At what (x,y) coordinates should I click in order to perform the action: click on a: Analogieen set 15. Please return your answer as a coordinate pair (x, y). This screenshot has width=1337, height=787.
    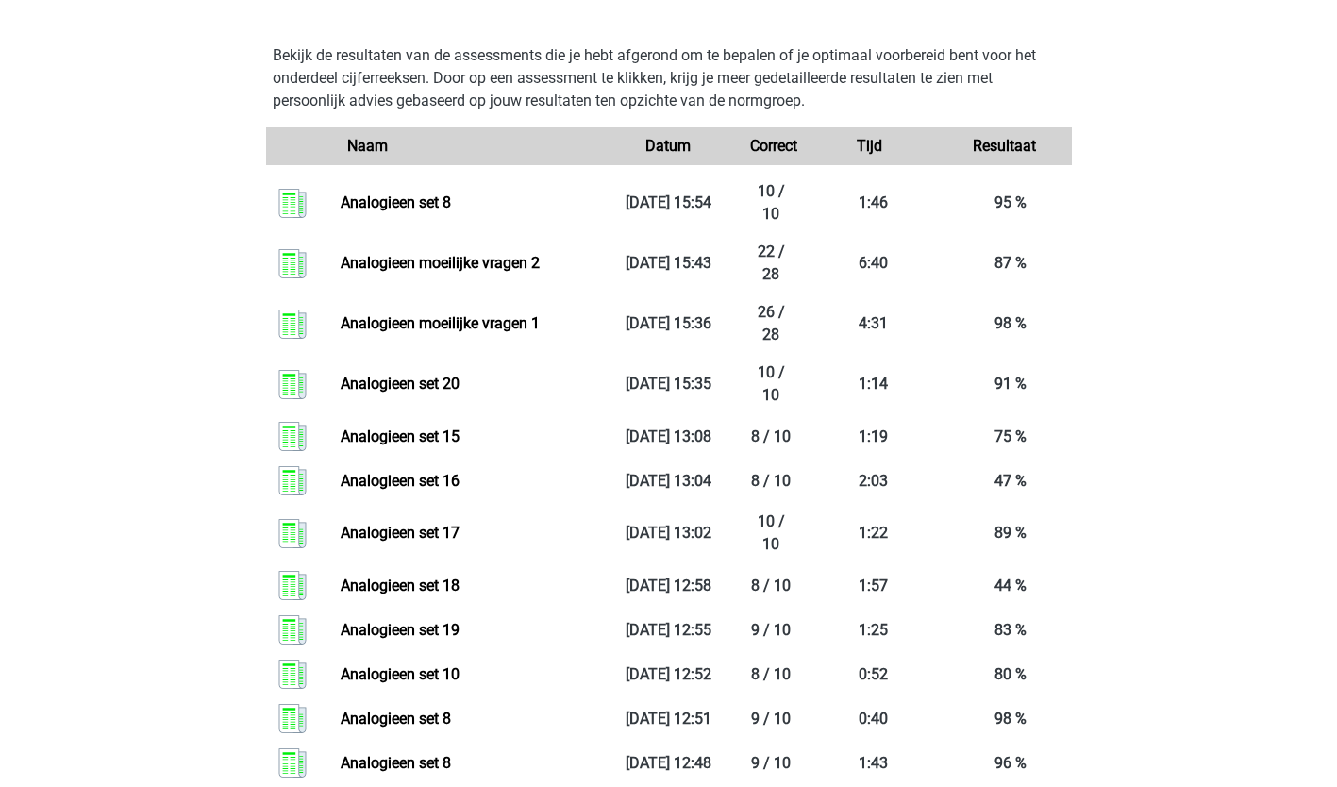
    Looking at the image, I should click on (400, 436).